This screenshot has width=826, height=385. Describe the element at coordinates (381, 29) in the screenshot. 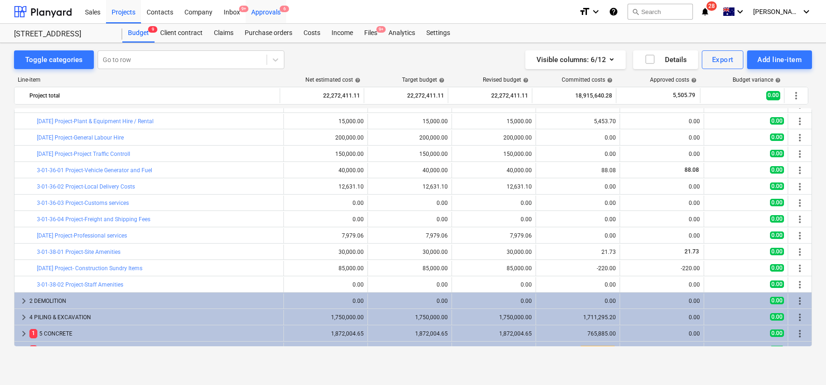

I see `span: 9+` at that location.